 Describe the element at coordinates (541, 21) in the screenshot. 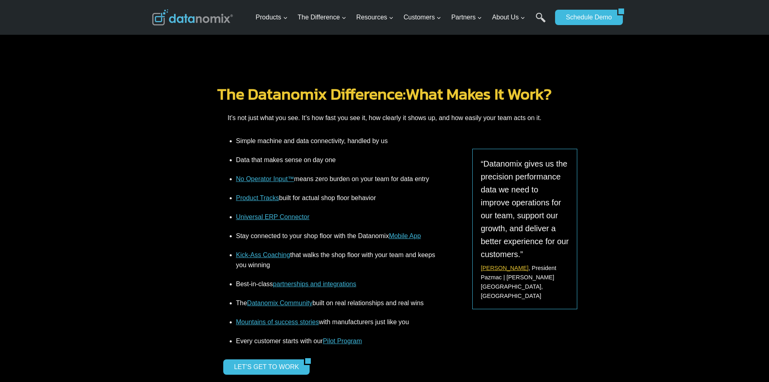

I see `a: Search` at that location.